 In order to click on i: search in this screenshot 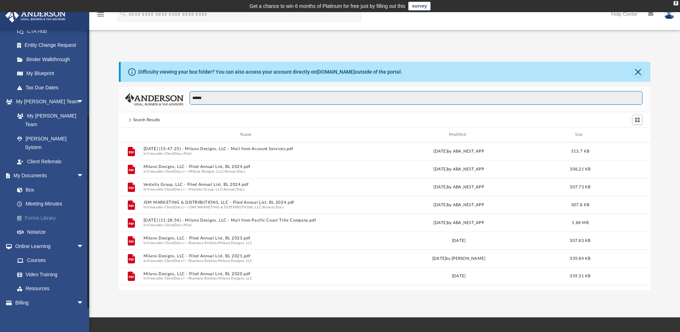, I will do `click(123, 14)`.